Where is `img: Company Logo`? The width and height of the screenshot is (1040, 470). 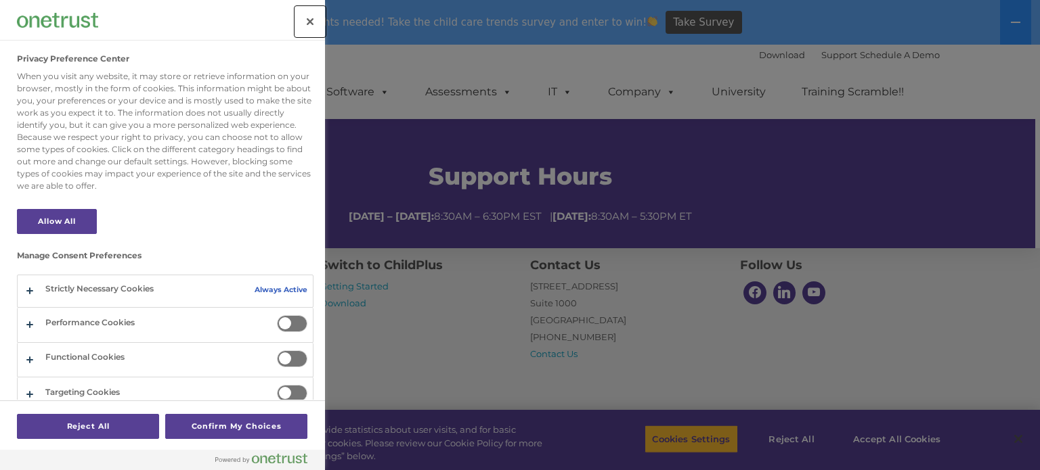 img: Company Logo is located at coordinates (58, 20).